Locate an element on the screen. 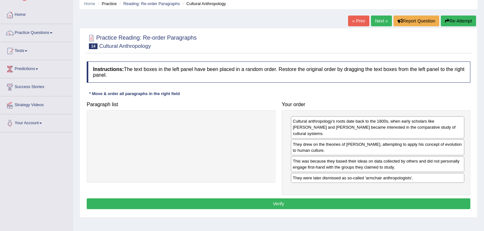  small: Cultural Anthropology is located at coordinates (125, 46).